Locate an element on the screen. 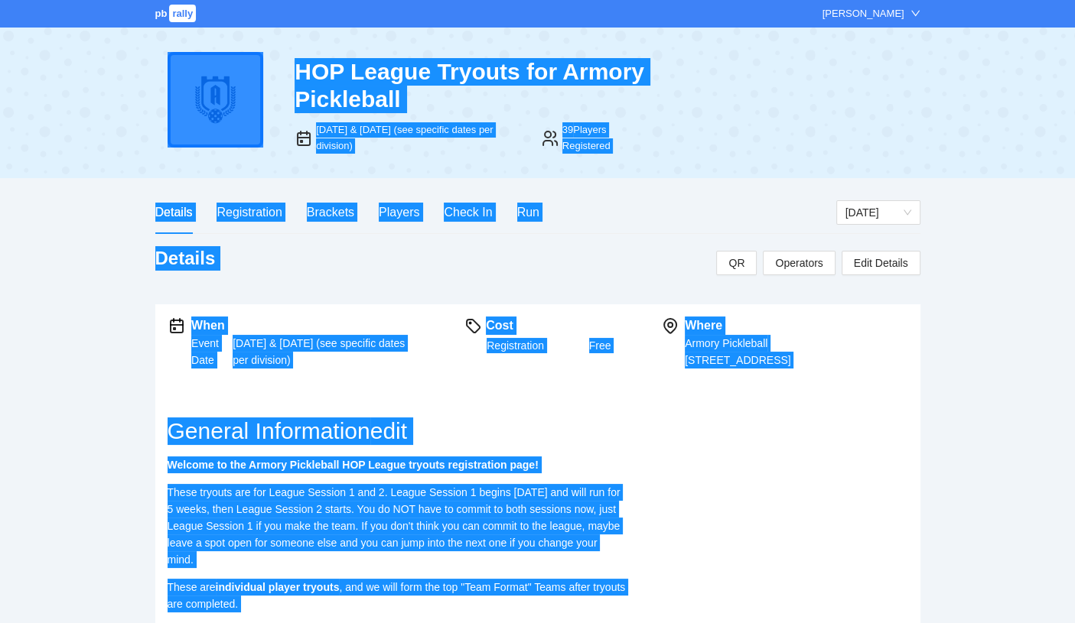 Image resolution: width=1075 pixels, height=623 pixels. div: Registration is located at coordinates (249, 212).